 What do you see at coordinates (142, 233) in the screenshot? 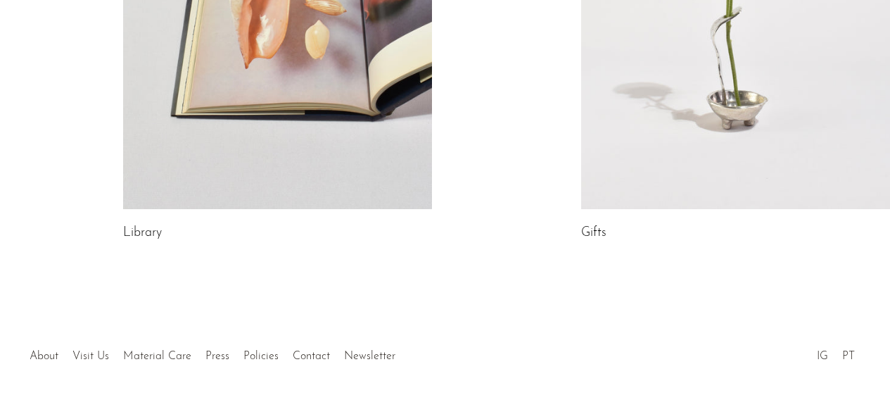
I see `a: Library` at bounding box center [142, 233].